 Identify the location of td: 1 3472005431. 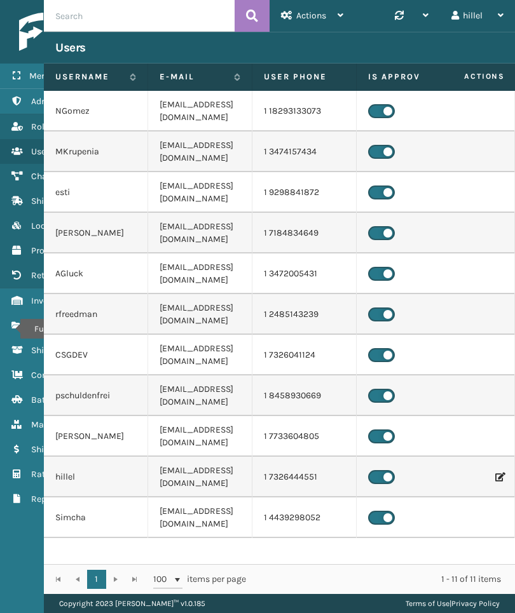
(304, 274).